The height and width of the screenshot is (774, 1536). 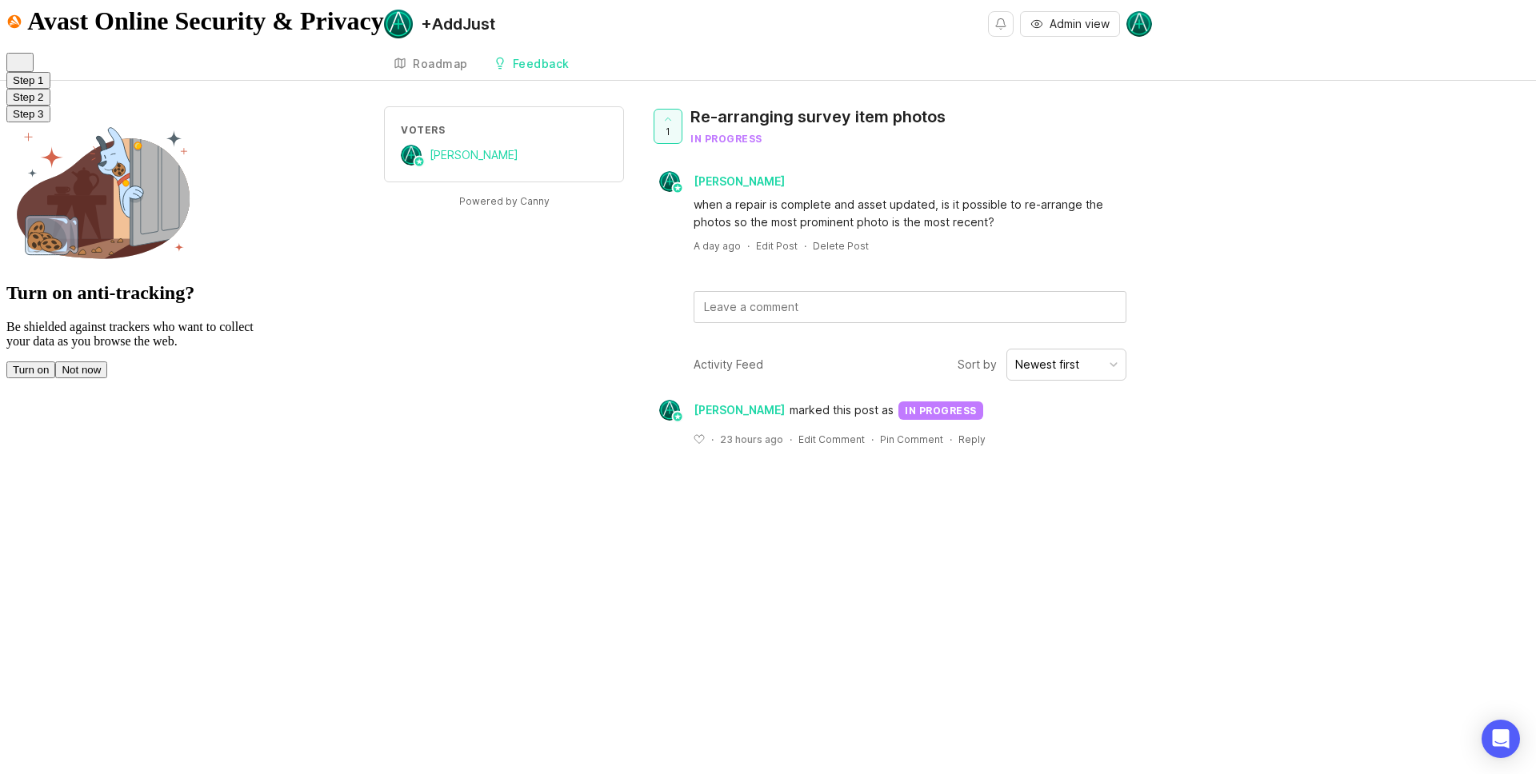 What do you see at coordinates (768, 334) in the screenshot?
I see `p: Be shielded against trackers who want to collect your data as you browse the web.` at bounding box center [768, 334].